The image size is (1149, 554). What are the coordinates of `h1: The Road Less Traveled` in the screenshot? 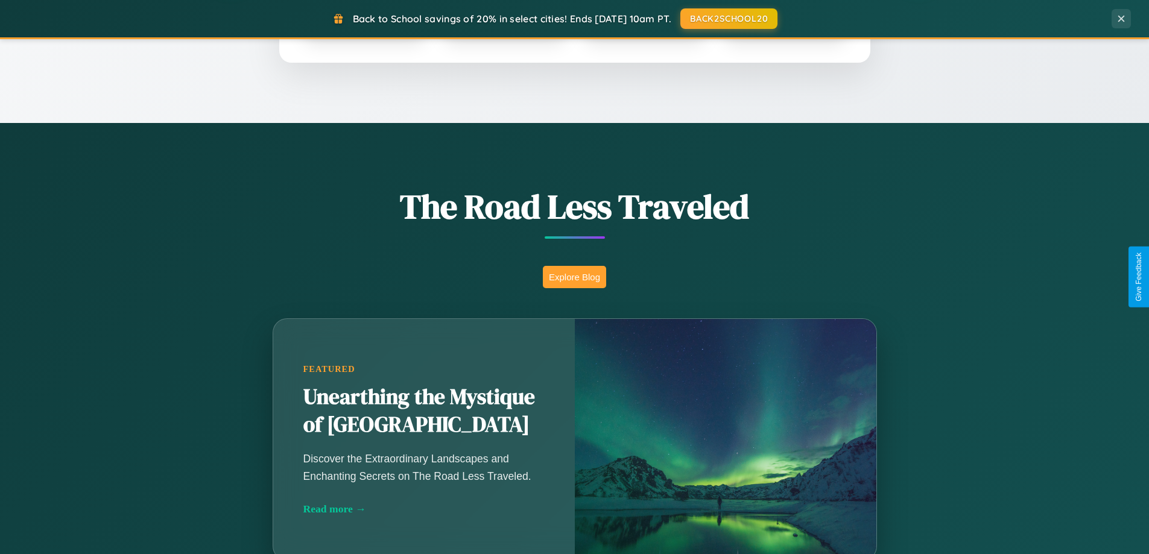 It's located at (575, 206).